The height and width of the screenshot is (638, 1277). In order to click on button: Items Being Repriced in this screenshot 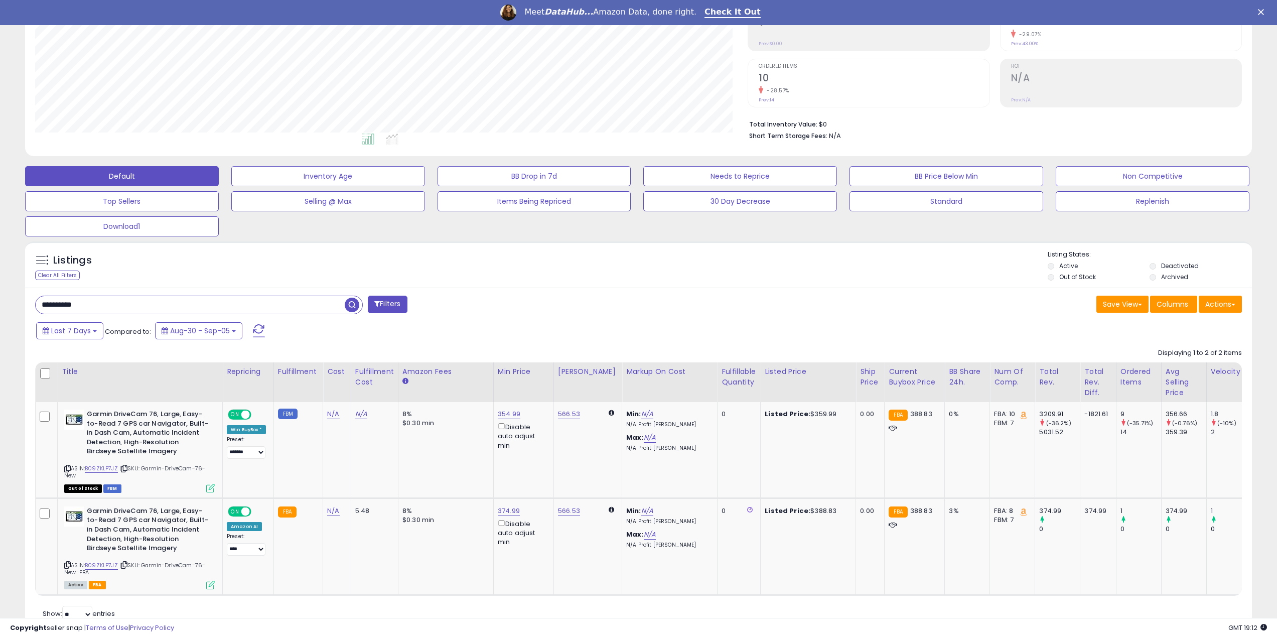, I will do `click(534, 201)`.